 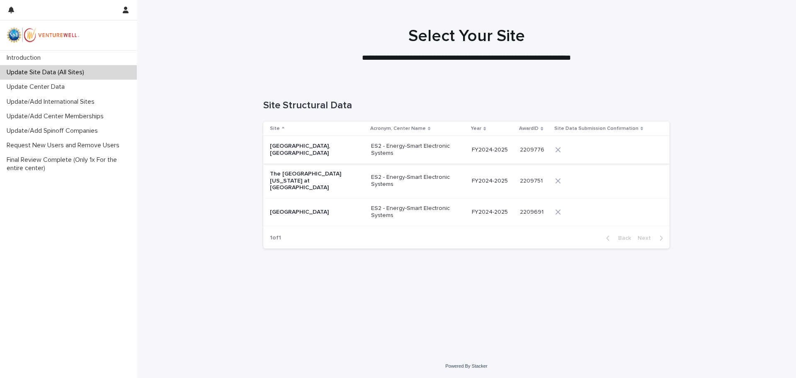 What do you see at coordinates (466, 366) in the screenshot?
I see `a: Powered By Stacker` at bounding box center [466, 366].